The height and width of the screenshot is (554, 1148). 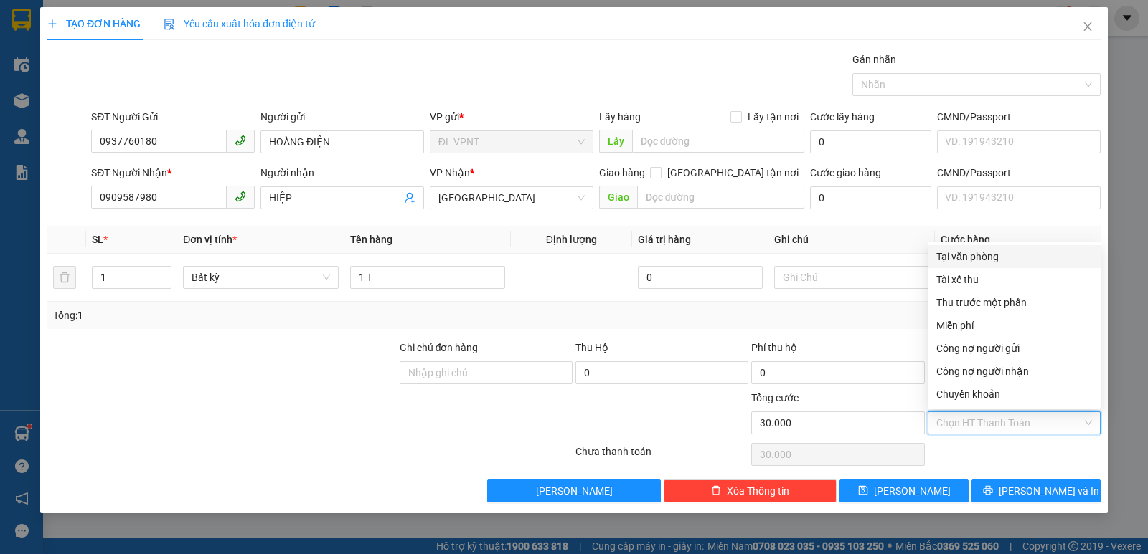 What do you see at coordinates (1087, 27) in the screenshot?
I see `span: close` at bounding box center [1087, 27].